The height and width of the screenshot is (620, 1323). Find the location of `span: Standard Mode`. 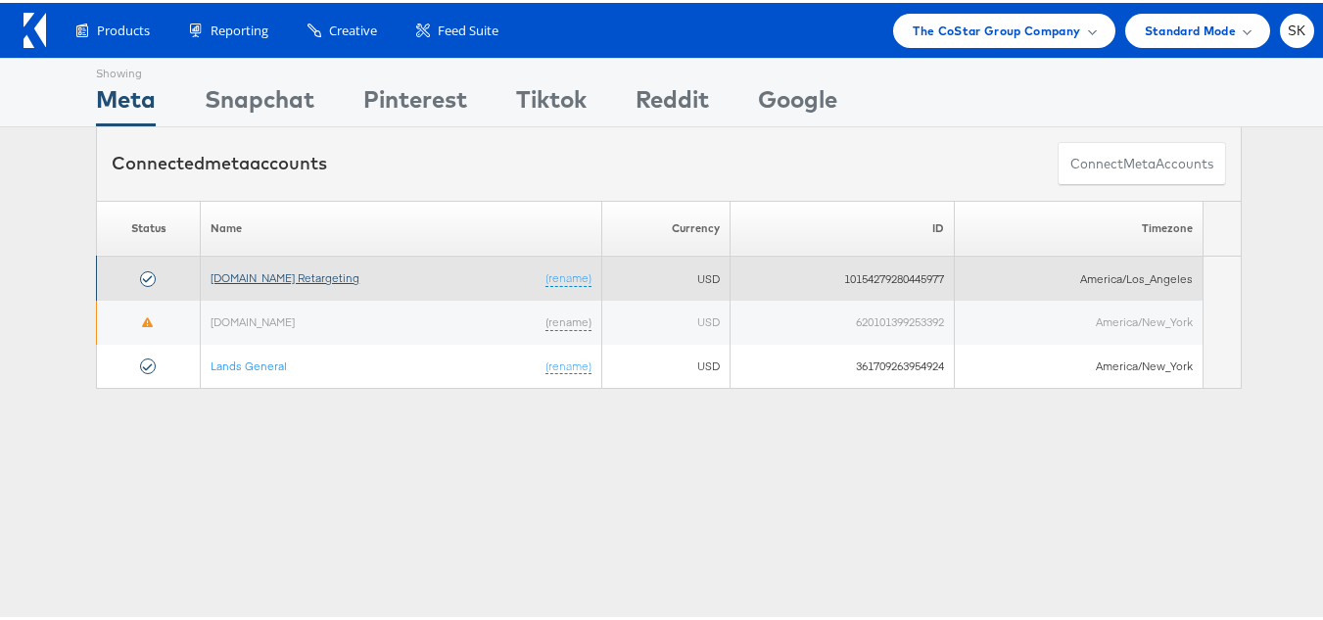

span: Standard Mode is located at coordinates (1190, 27).